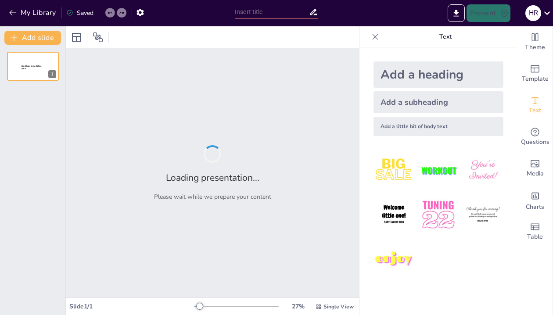  I want to click on div: Change the overall theme, so click(535, 42).